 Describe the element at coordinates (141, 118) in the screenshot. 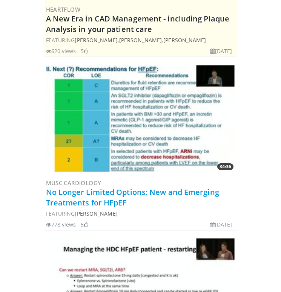

I see `img: f56719af-d935-417d-82d4-0a25520fe73b.300x170_q85_crop-smart_upscale.jpg` at that location.